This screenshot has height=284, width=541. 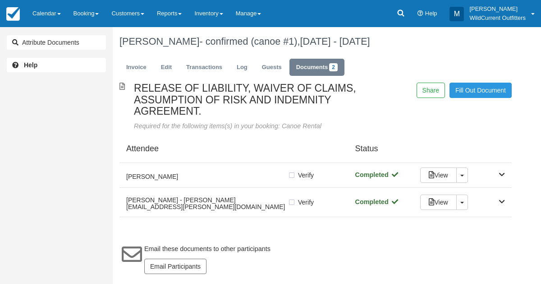 What do you see at coordinates (457, 14) in the screenshot?
I see `div: M` at bounding box center [457, 14].